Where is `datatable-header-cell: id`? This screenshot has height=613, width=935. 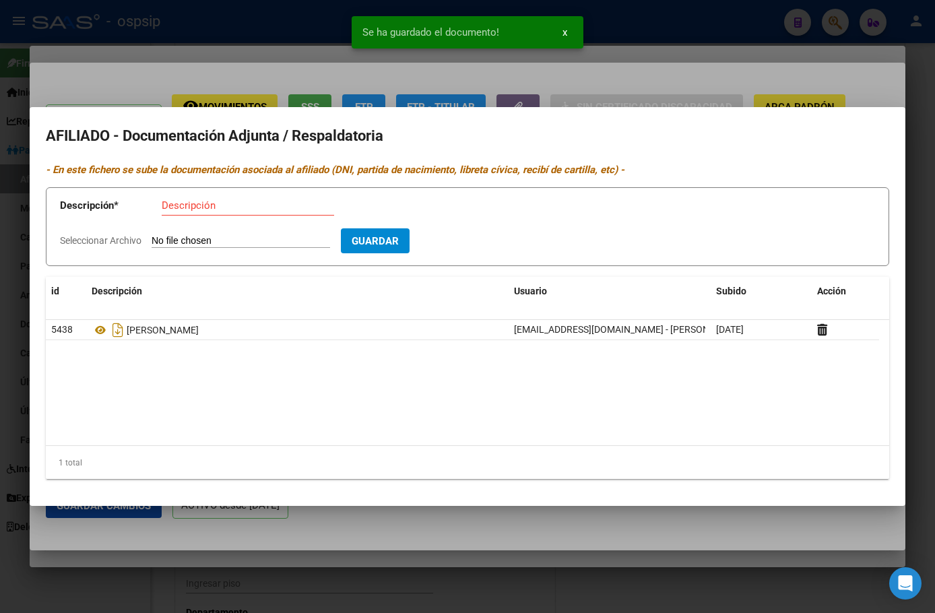 datatable-header-cell: id is located at coordinates (66, 291).